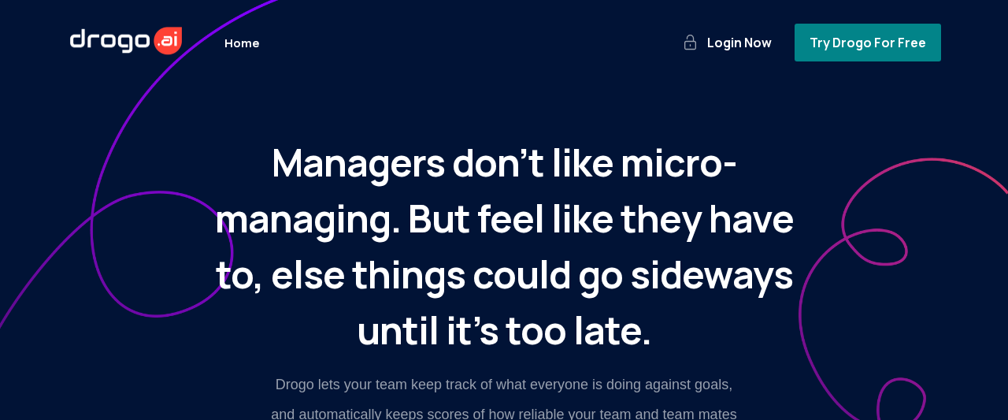 The width and height of the screenshot is (1008, 420). Describe the element at coordinates (690, 43) in the screenshot. I see `img: lock icon` at that location.